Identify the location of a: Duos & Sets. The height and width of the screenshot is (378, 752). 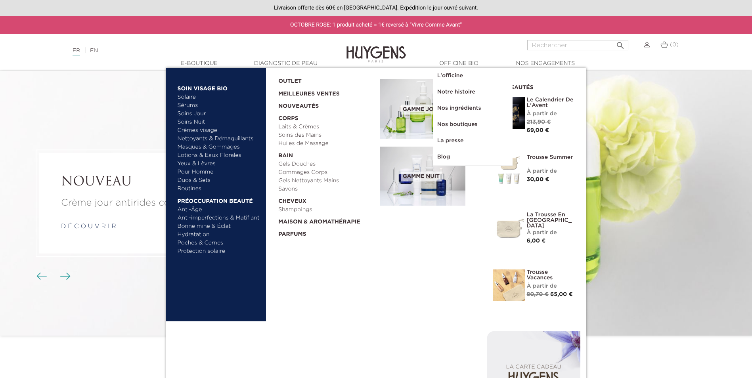
(219, 180).